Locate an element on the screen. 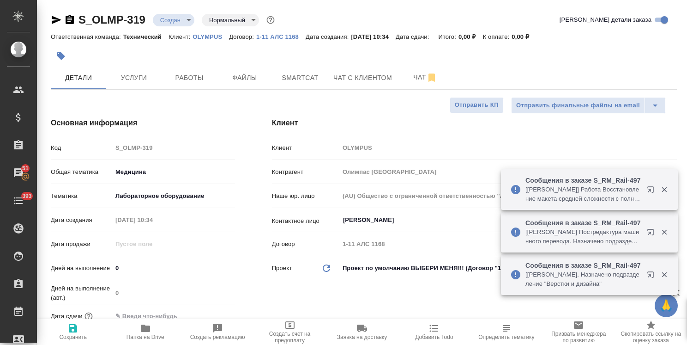 This screenshot has height=345, width=687. p: Дата создания is located at coordinates (81, 220).